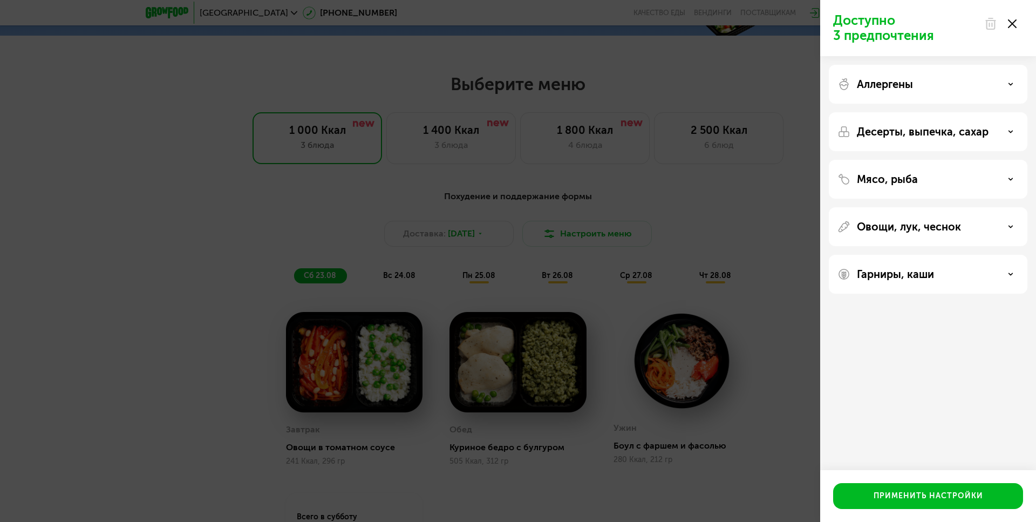 The width and height of the screenshot is (1036, 522). Describe the element at coordinates (928, 496) in the screenshot. I see `div: Применить настройки` at that location.